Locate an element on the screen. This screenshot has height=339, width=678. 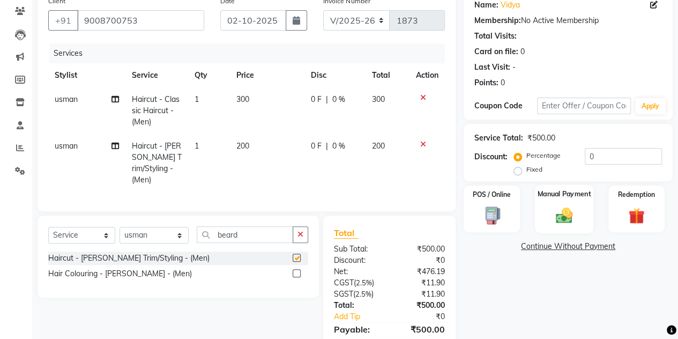
th: Action is located at coordinates (427, 75).